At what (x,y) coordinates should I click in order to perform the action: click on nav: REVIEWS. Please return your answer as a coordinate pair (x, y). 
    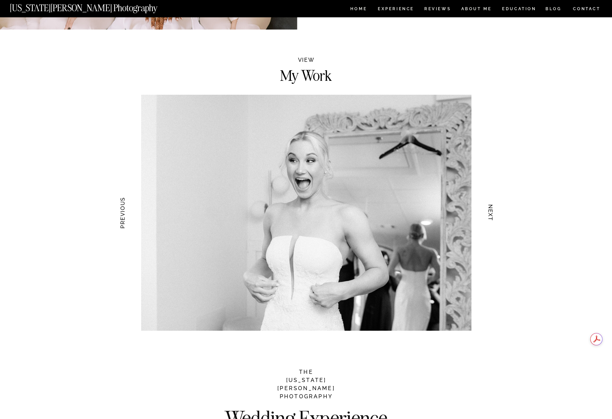
    Looking at the image, I should click on (437, 10).